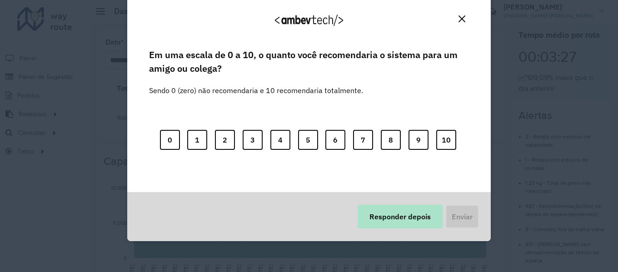 This screenshot has height=272, width=618. Describe the element at coordinates (391, 140) in the screenshot. I see `button: 8` at that location.